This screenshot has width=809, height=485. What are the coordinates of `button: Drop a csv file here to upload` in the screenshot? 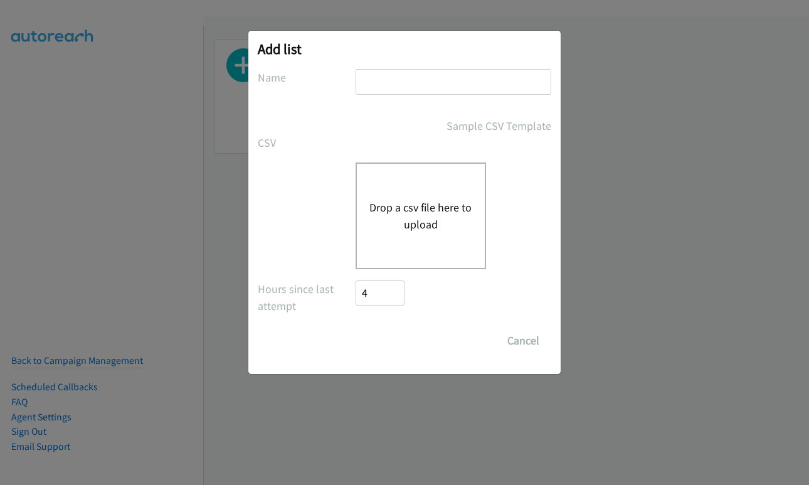 It's located at (421, 216).